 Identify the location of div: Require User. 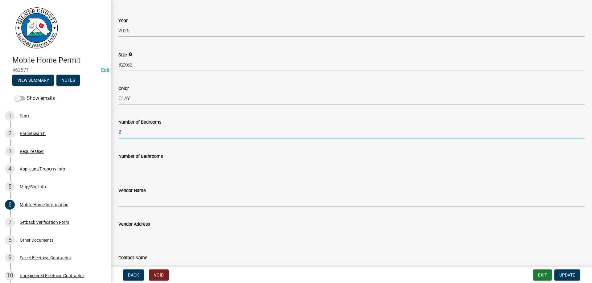
(32, 151).